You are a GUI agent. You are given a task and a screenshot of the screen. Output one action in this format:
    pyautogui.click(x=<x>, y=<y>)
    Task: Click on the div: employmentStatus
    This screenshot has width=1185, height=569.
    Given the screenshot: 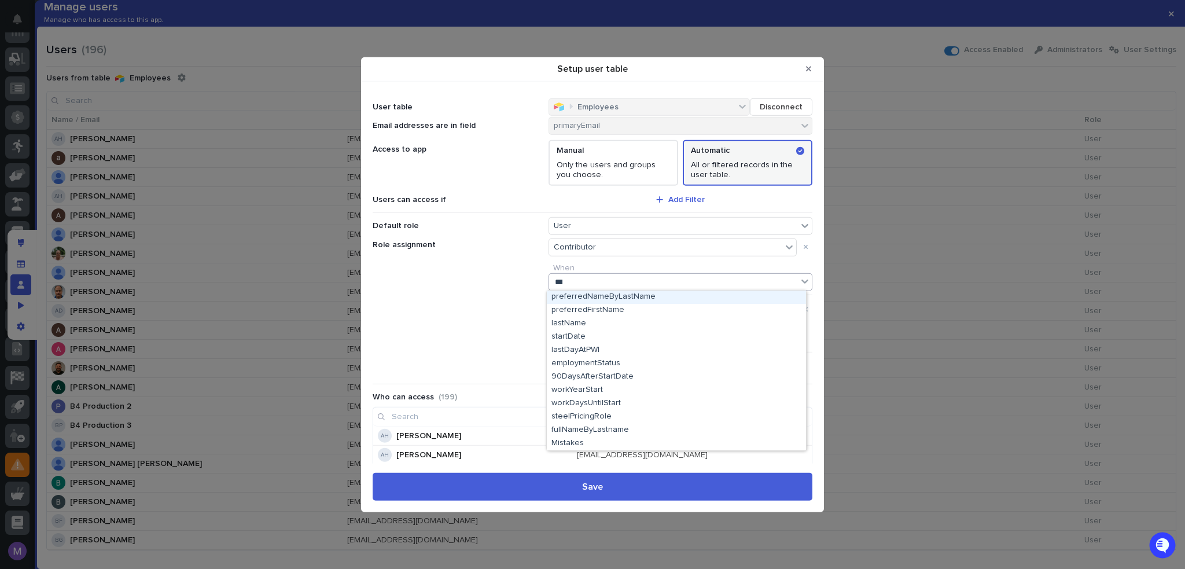 What is the action you would take?
    pyautogui.click(x=676, y=363)
    